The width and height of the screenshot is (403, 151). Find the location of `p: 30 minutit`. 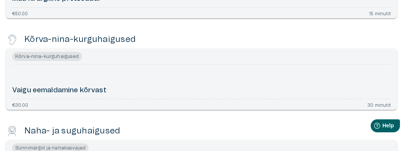

p: 30 minutit is located at coordinates (379, 104).